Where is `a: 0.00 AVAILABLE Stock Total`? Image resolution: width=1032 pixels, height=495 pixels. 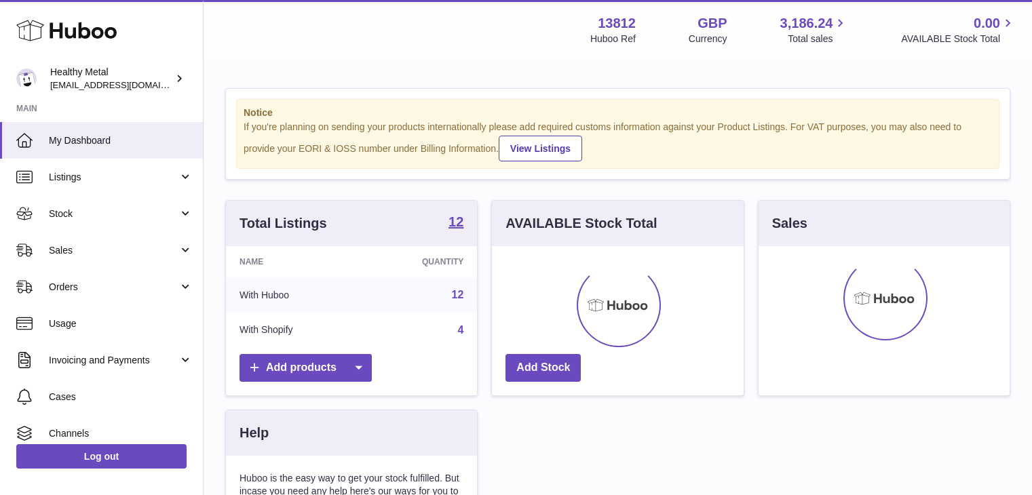
a: 0.00 AVAILABLE Stock Total is located at coordinates (958, 30).